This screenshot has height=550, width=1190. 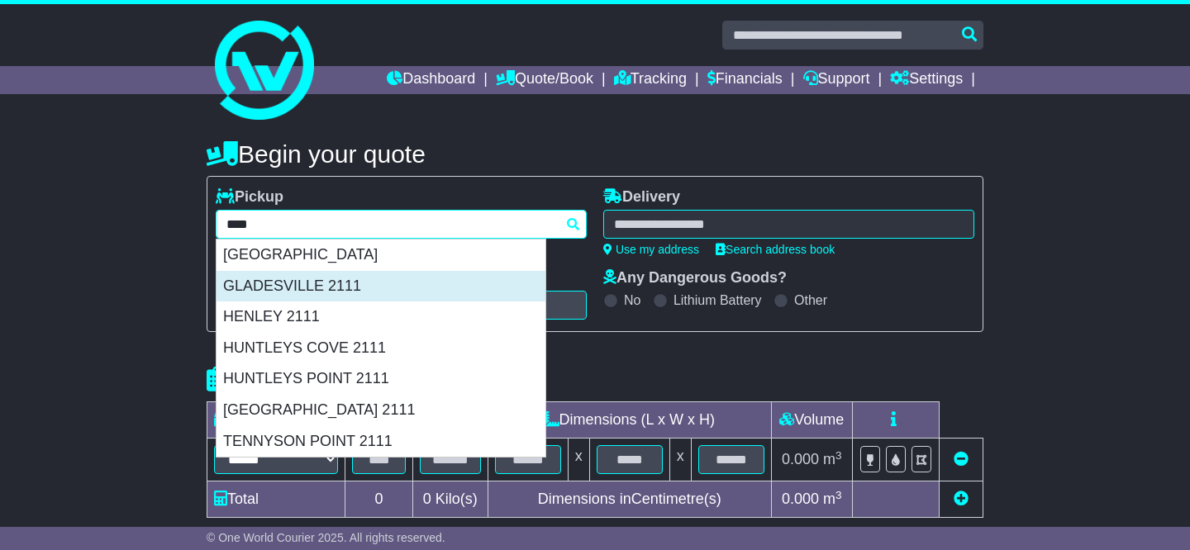 I want to click on a: Search address book, so click(x=775, y=250).